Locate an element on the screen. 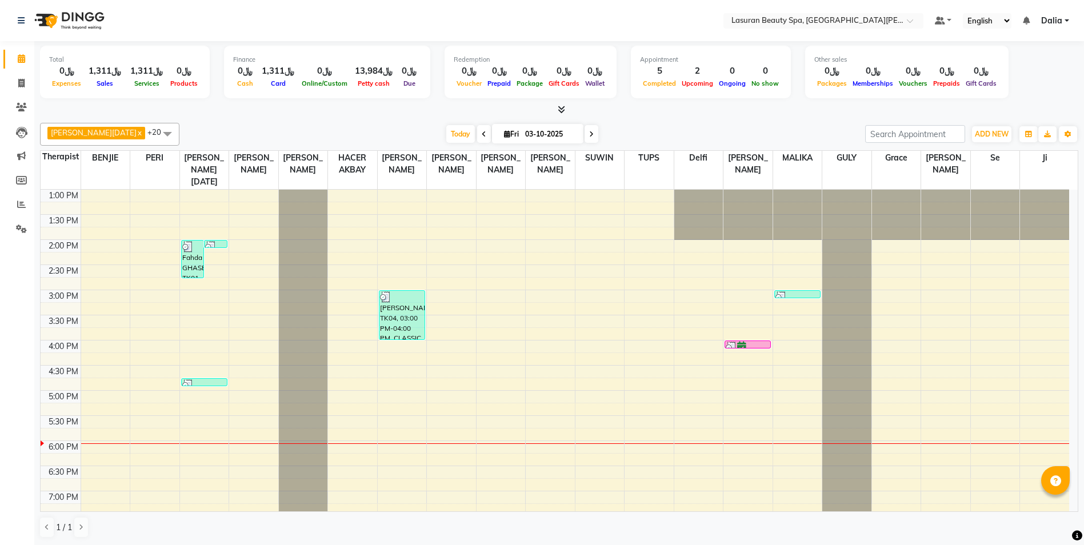 Image resolution: width=1084 pixels, height=545 pixels. span: Services is located at coordinates (147, 83).